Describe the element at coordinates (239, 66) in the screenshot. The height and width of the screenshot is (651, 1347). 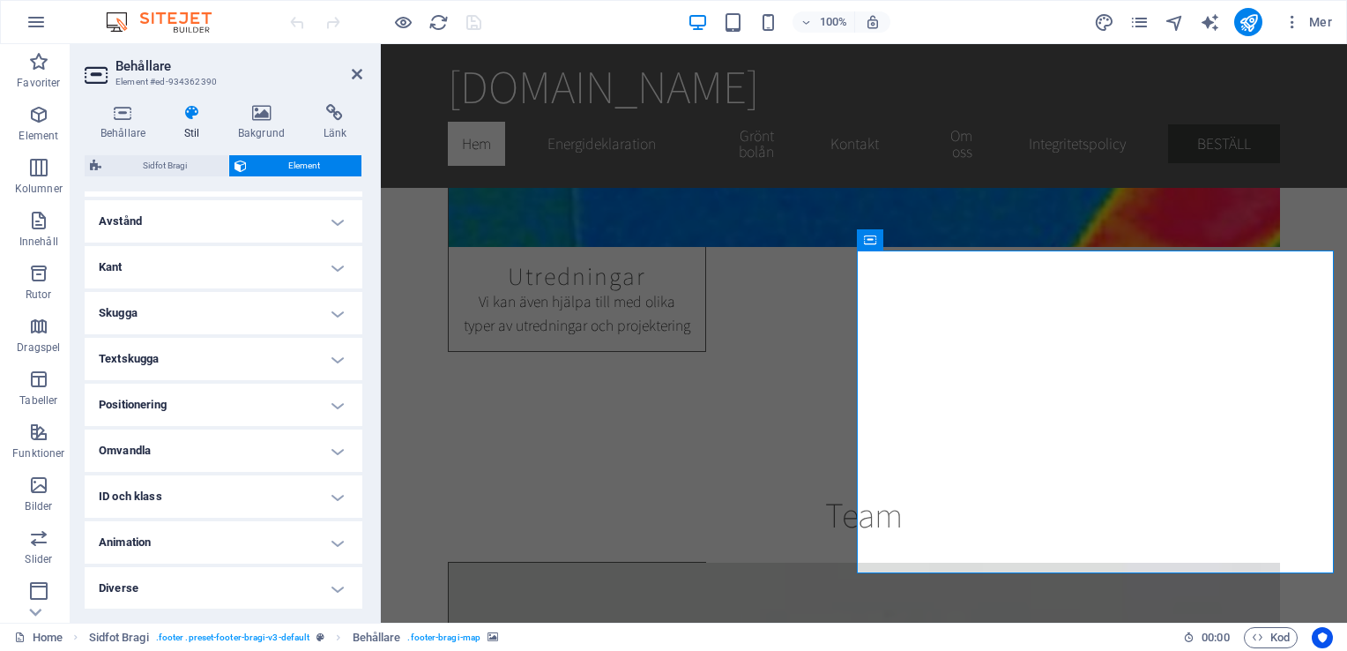
I see `h2: Behållare` at that location.